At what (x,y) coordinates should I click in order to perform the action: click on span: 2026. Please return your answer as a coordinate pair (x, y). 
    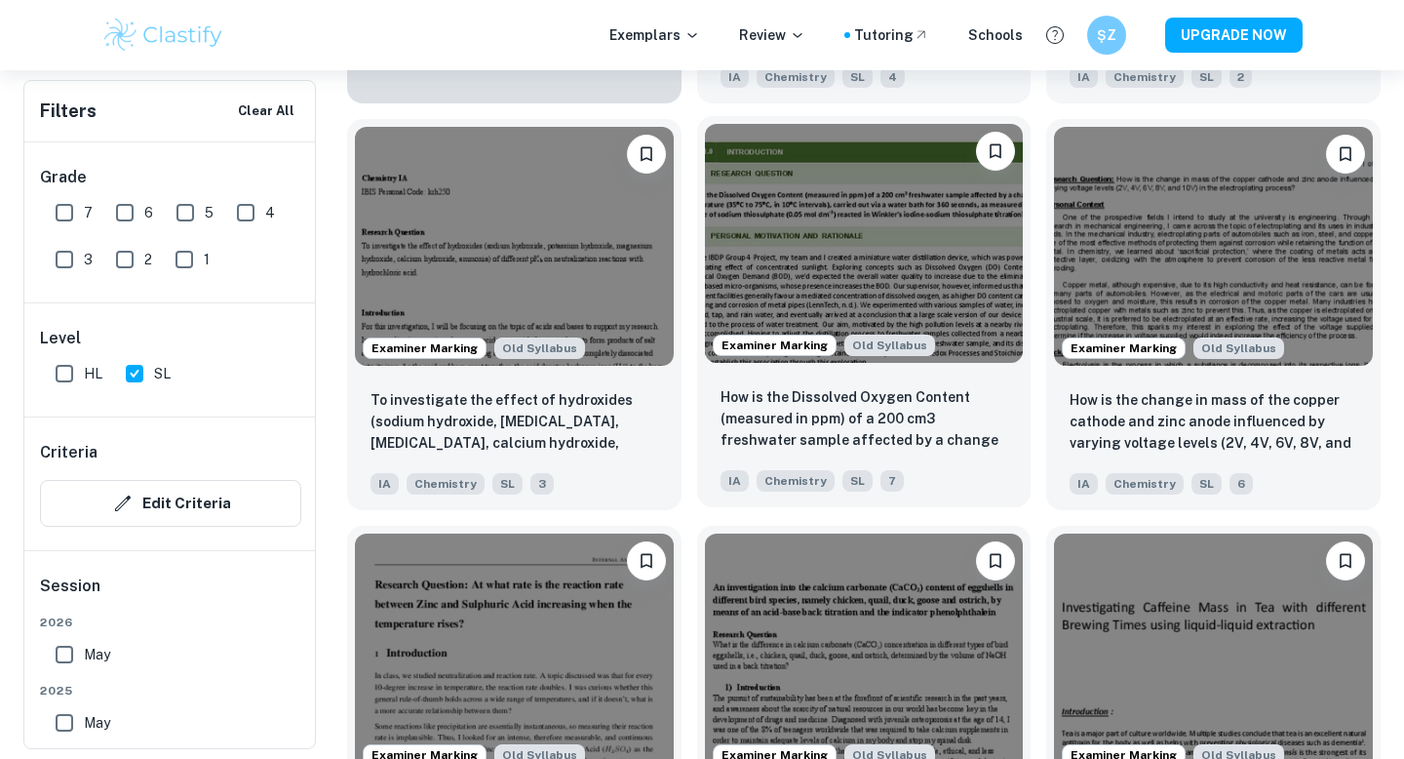
    Looking at the image, I should click on (171, 622).